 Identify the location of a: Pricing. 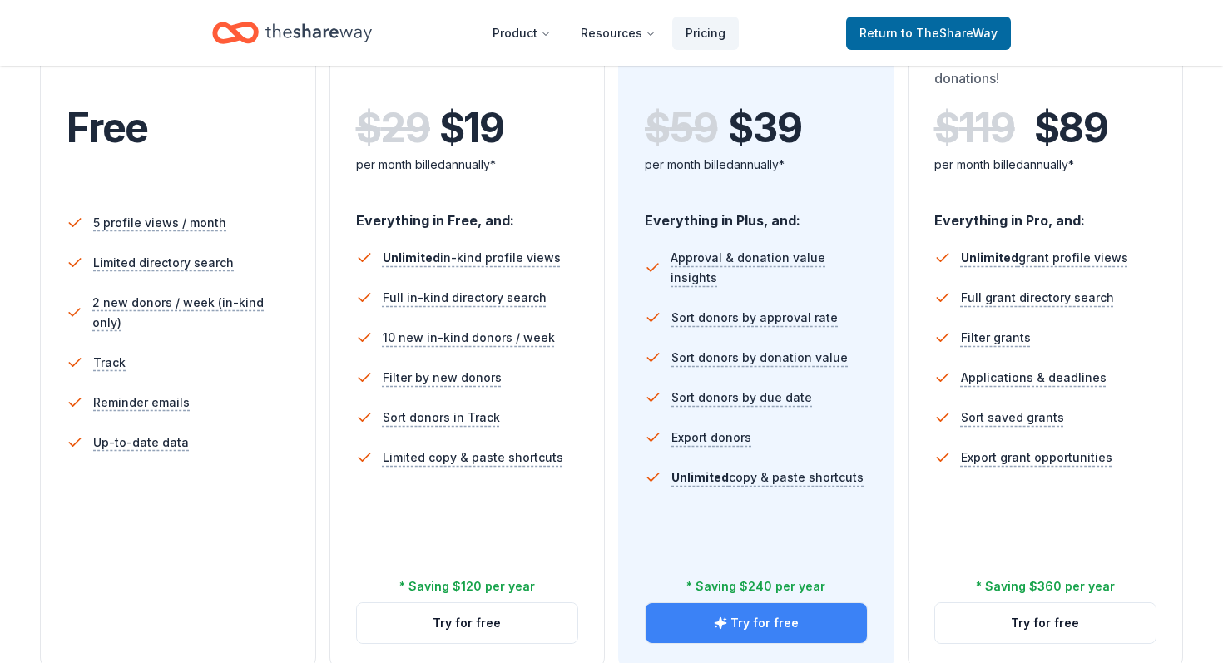
(706, 33).